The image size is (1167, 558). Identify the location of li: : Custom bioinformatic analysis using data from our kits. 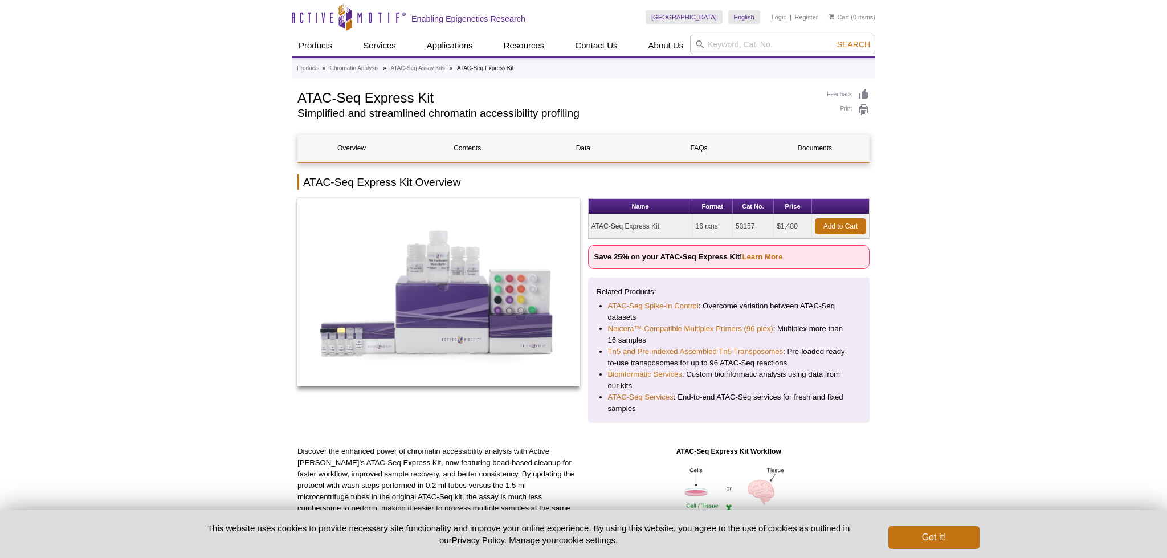
(729, 380).